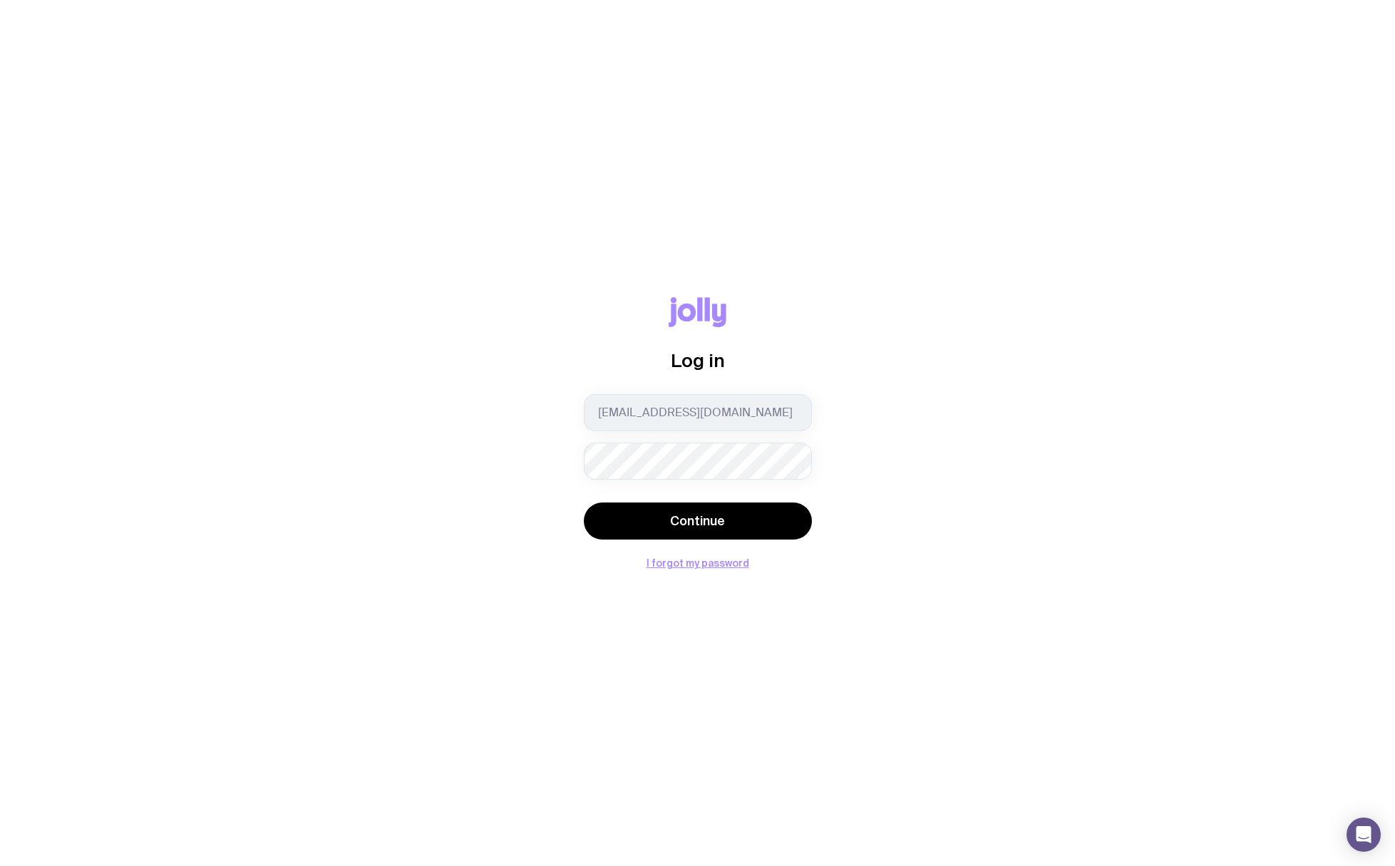 The image size is (1395, 866). I want to click on input: you@email.com, so click(698, 413).